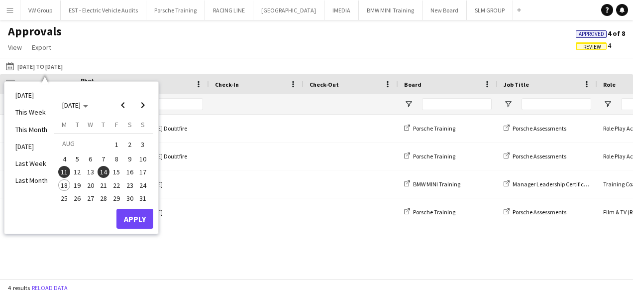  I want to click on span: F, so click(116, 124).